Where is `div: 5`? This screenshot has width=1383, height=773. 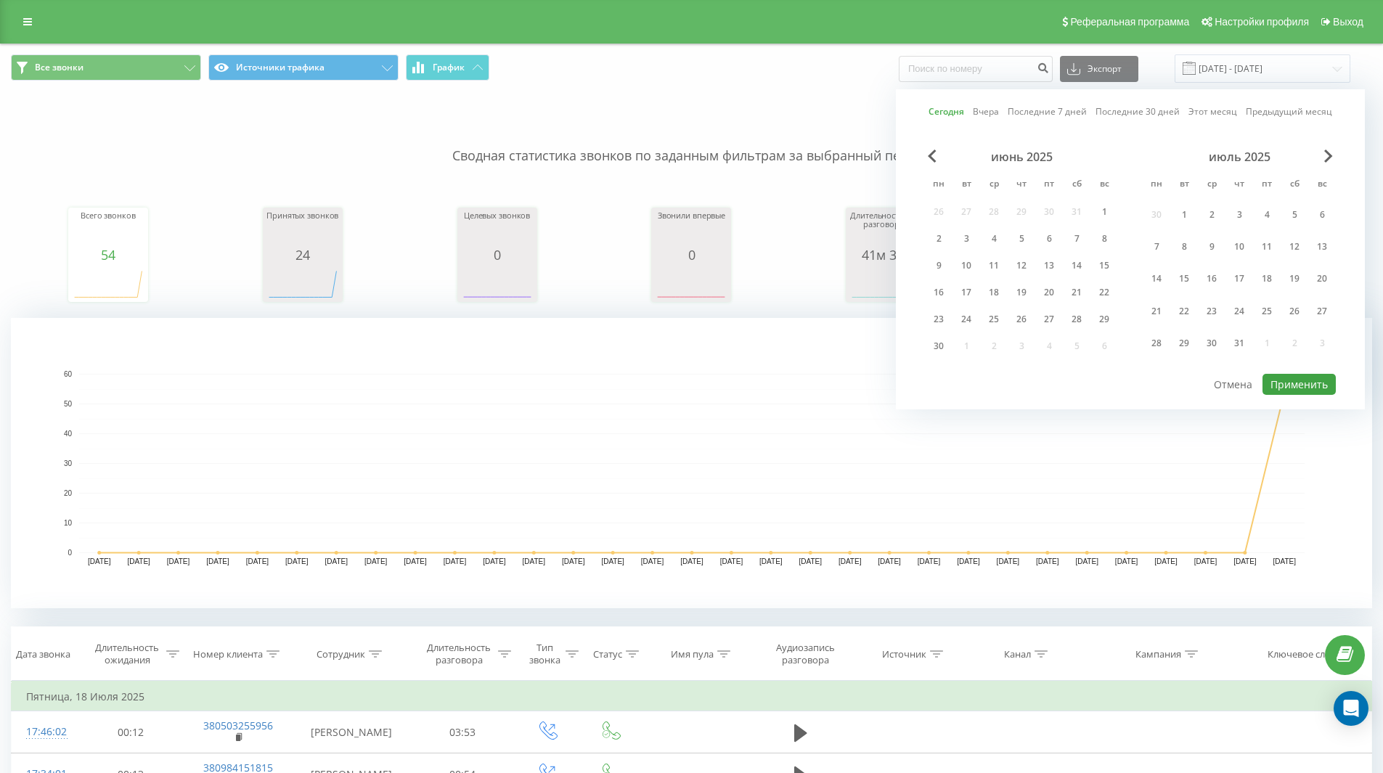 div: 5 is located at coordinates (1021, 239).